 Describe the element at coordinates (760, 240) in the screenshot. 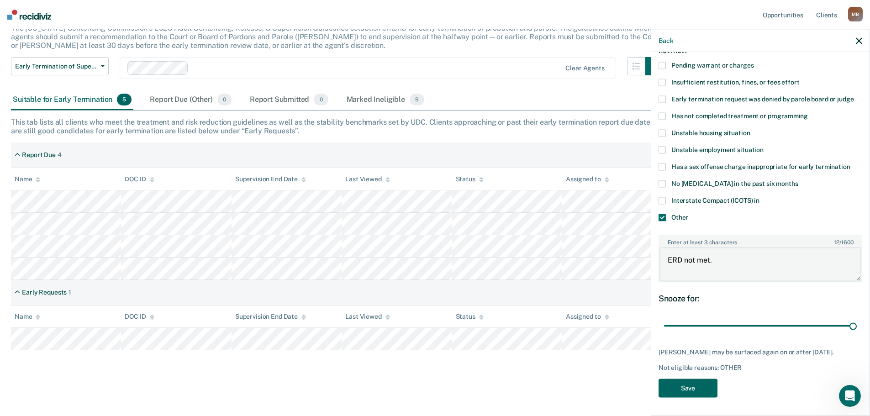

I see `label: Enter at least 3 characters` at that location.